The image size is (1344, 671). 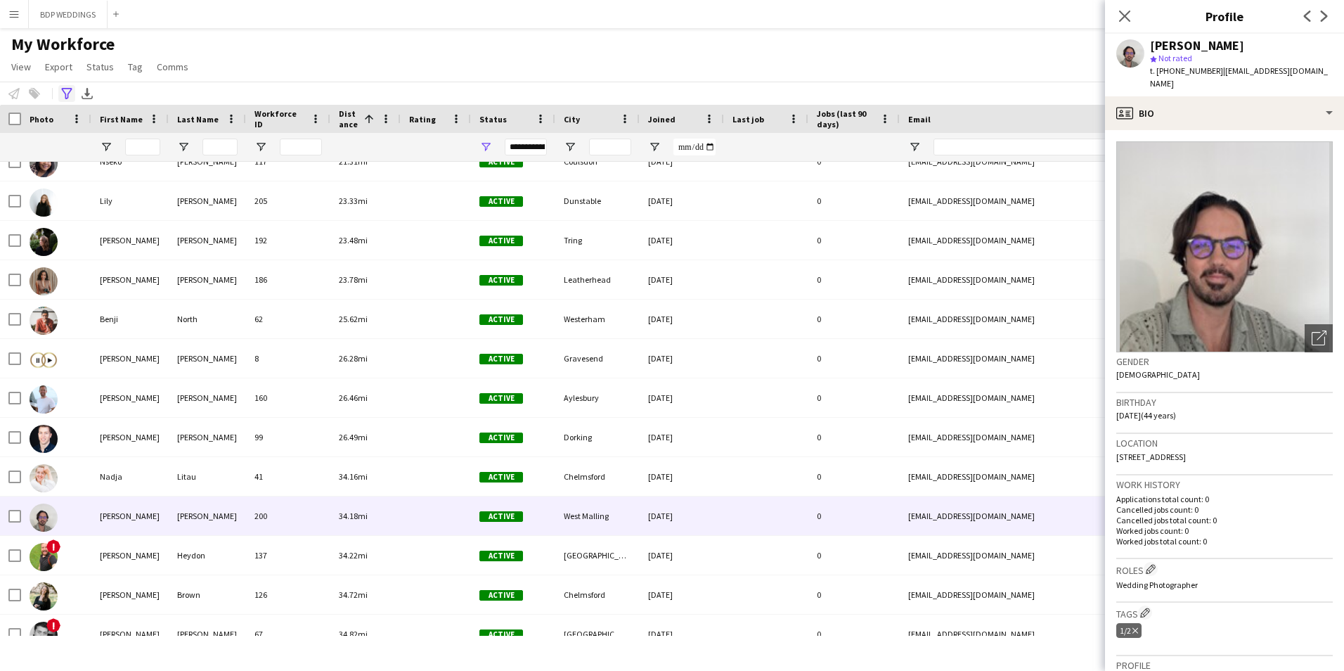 I want to click on div: Gravesend, so click(x=597, y=358).